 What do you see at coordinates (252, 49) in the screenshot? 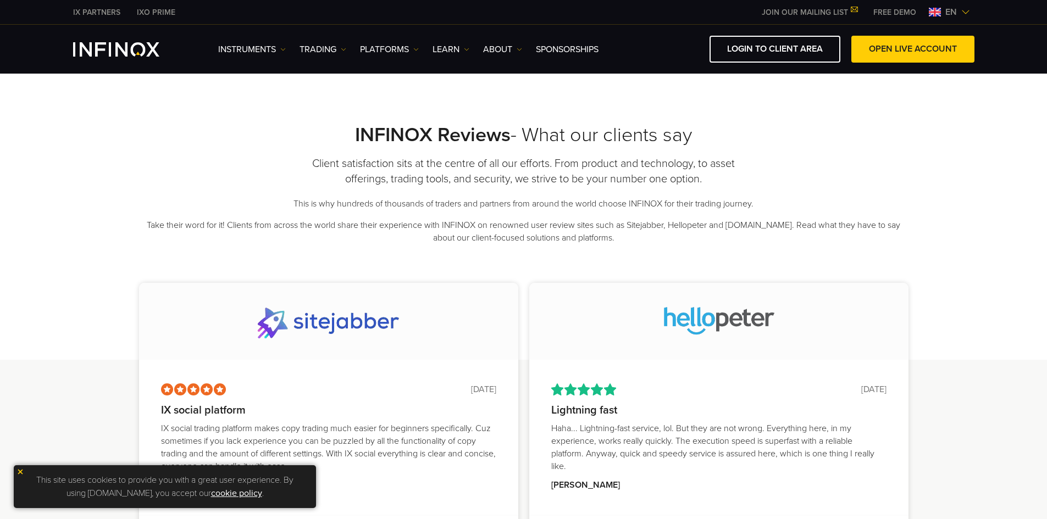
I see `a: Instruments` at bounding box center [252, 49].